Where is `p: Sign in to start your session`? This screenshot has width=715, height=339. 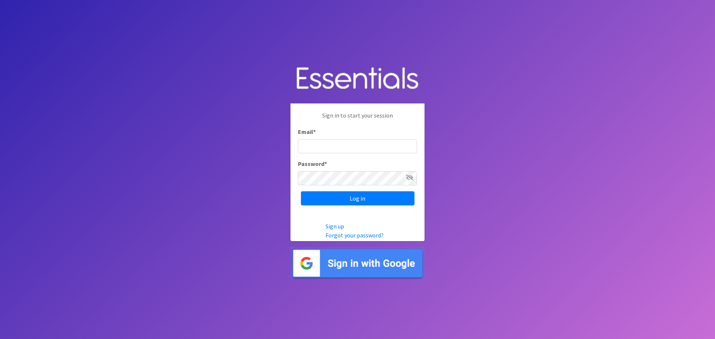
p: Sign in to start your session is located at coordinates (358, 119).